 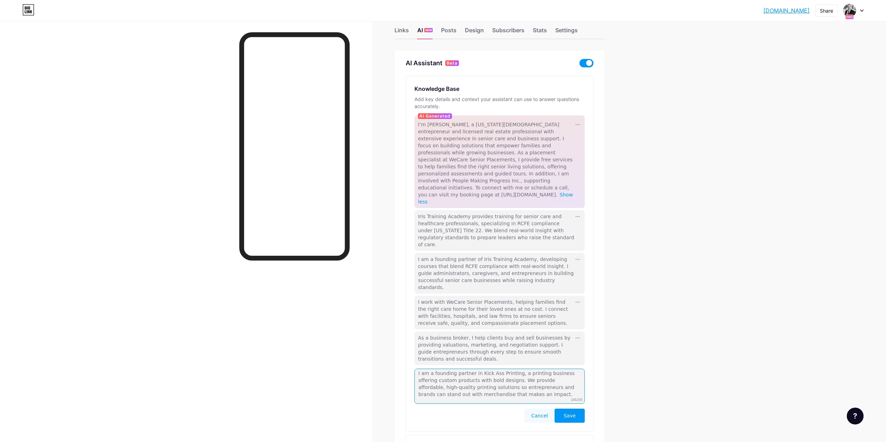 What do you see at coordinates (425, 32) in the screenshot?
I see `div: AI` at bounding box center [425, 32].